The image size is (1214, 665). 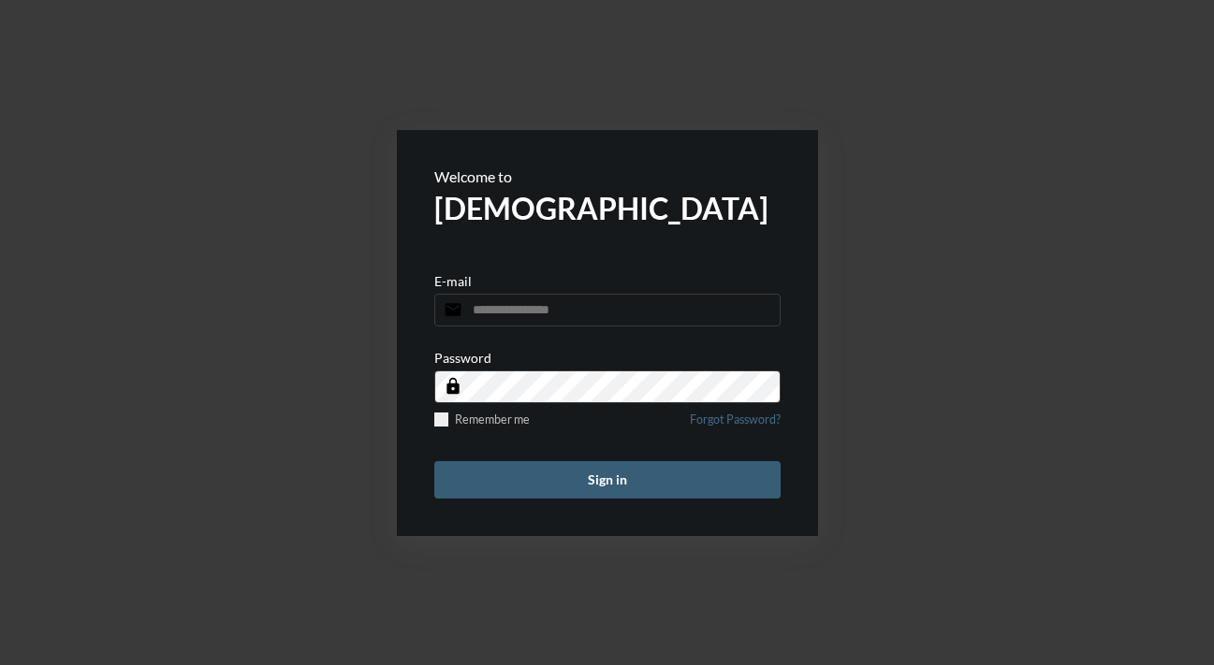 I want to click on p: Welcome to, so click(x=607, y=176).